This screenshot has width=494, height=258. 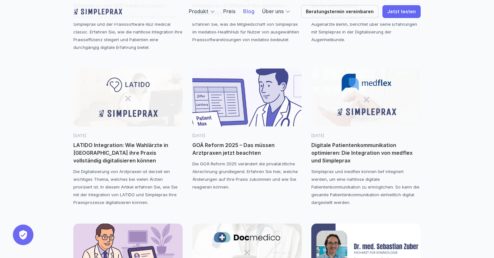 I want to click on a: Blog, so click(x=248, y=11).